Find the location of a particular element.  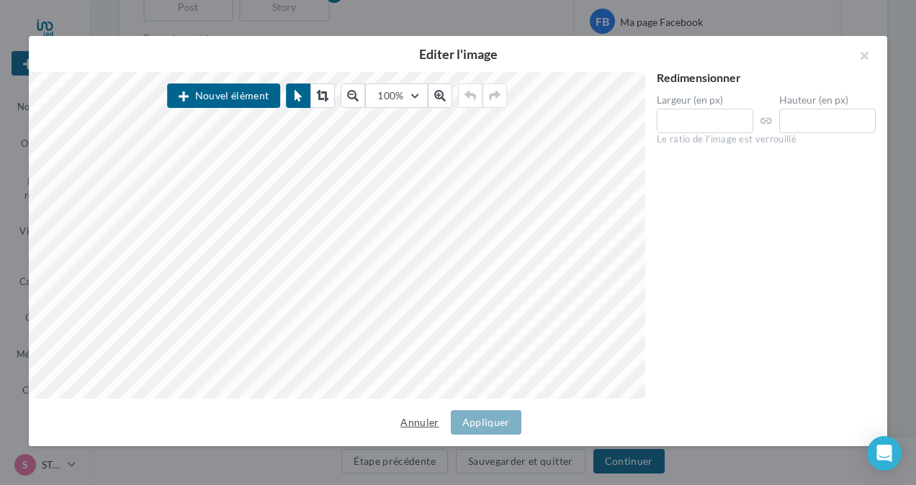

button: 100% is located at coordinates (396, 96).